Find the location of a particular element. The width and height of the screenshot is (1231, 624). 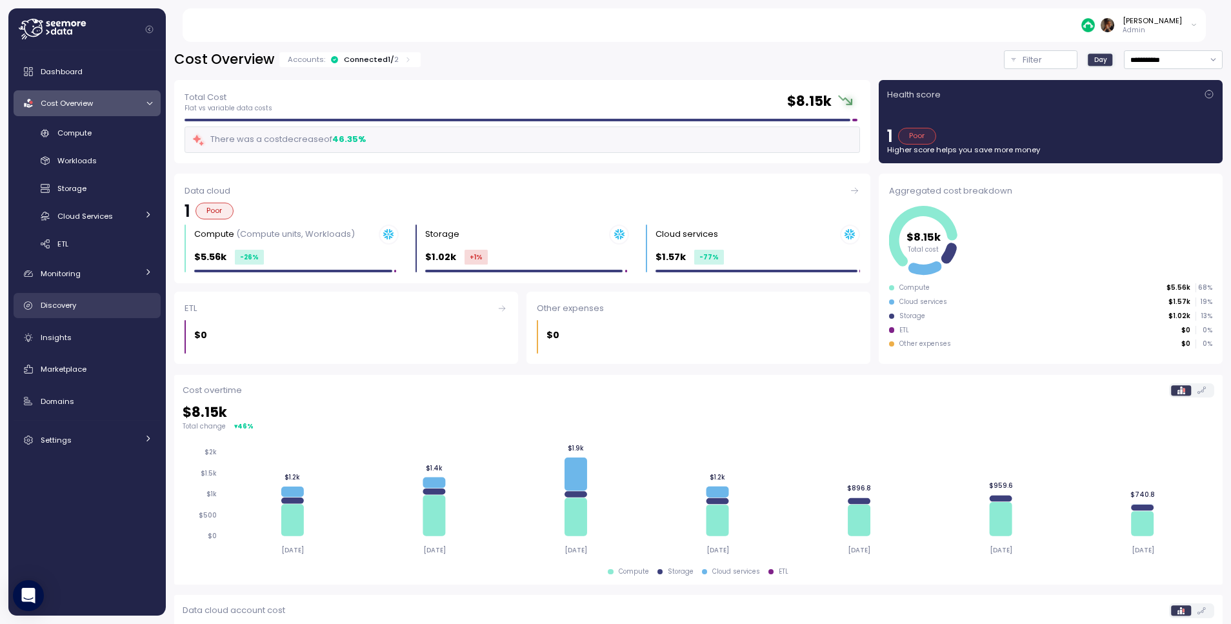

span: Settings is located at coordinates (56, 440).